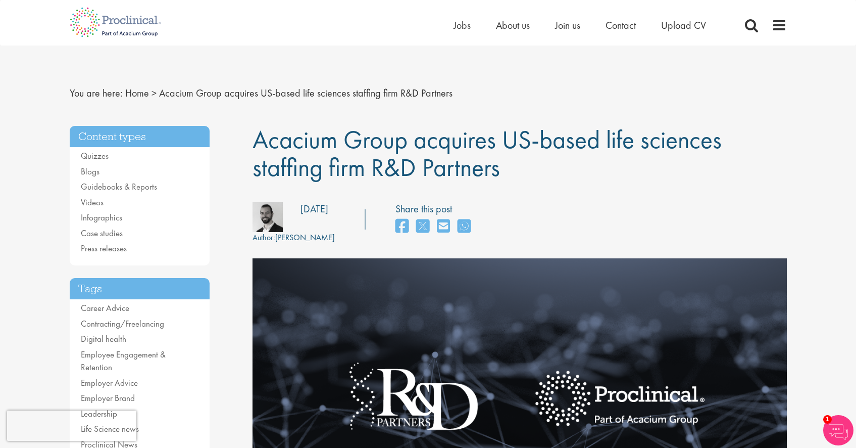  Describe the element at coordinates (102, 233) in the screenshot. I see `a: Case studies` at that location.